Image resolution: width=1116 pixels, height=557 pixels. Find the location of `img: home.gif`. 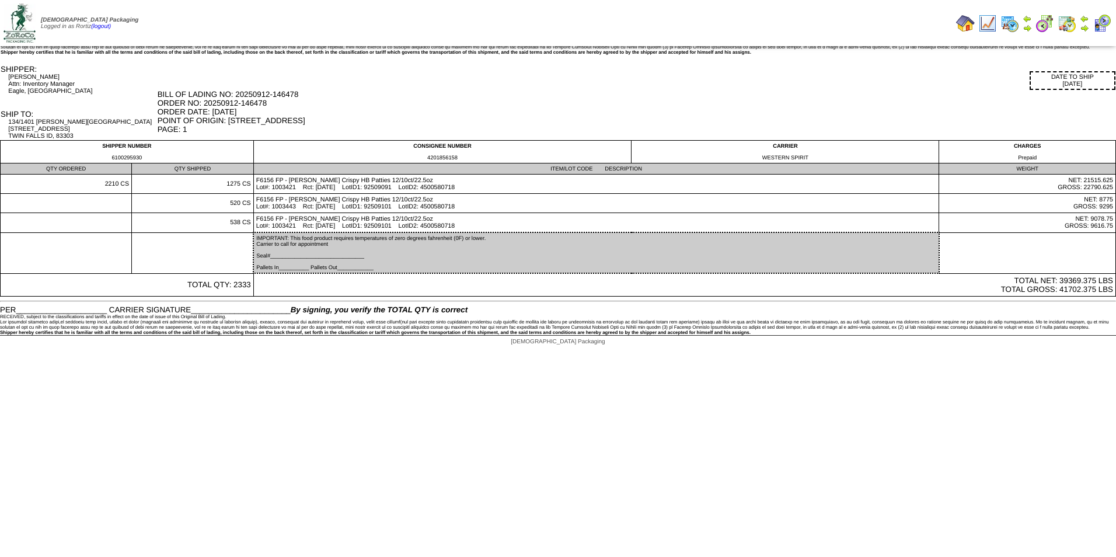

img: home.gif is located at coordinates (966, 23).